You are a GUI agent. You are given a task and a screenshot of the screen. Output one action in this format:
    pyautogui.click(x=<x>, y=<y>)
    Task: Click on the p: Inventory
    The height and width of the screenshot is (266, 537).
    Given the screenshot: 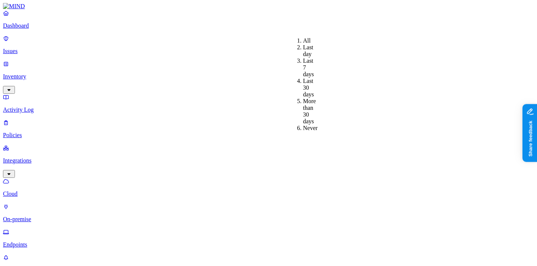 What is the action you would take?
    pyautogui.click(x=269, y=76)
    